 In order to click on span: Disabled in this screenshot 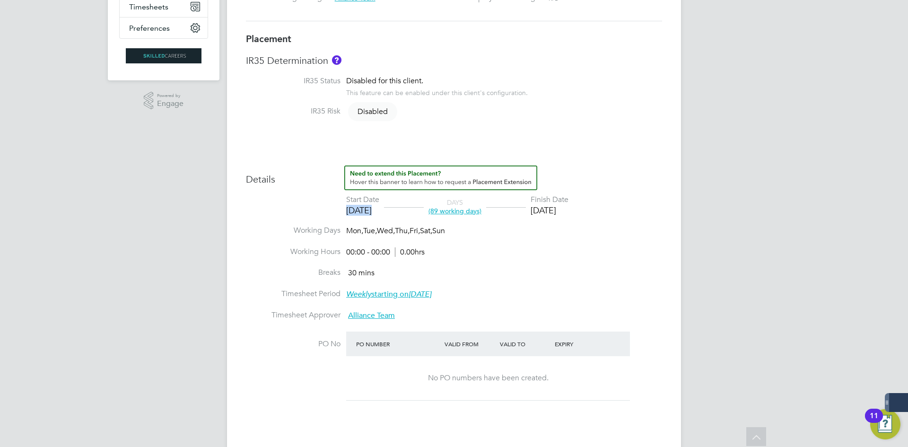, I will do `click(373, 112)`.